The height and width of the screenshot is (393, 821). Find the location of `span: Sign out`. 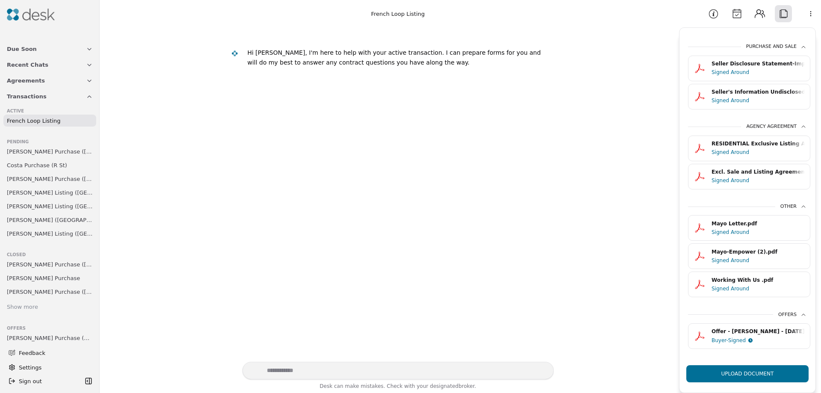

span: Sign out is located at coordinates (30, 381).